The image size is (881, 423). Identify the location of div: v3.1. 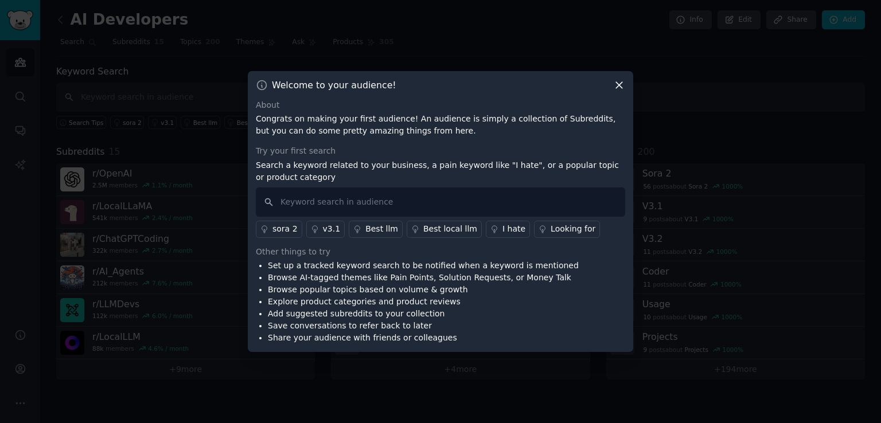
(331, 229).